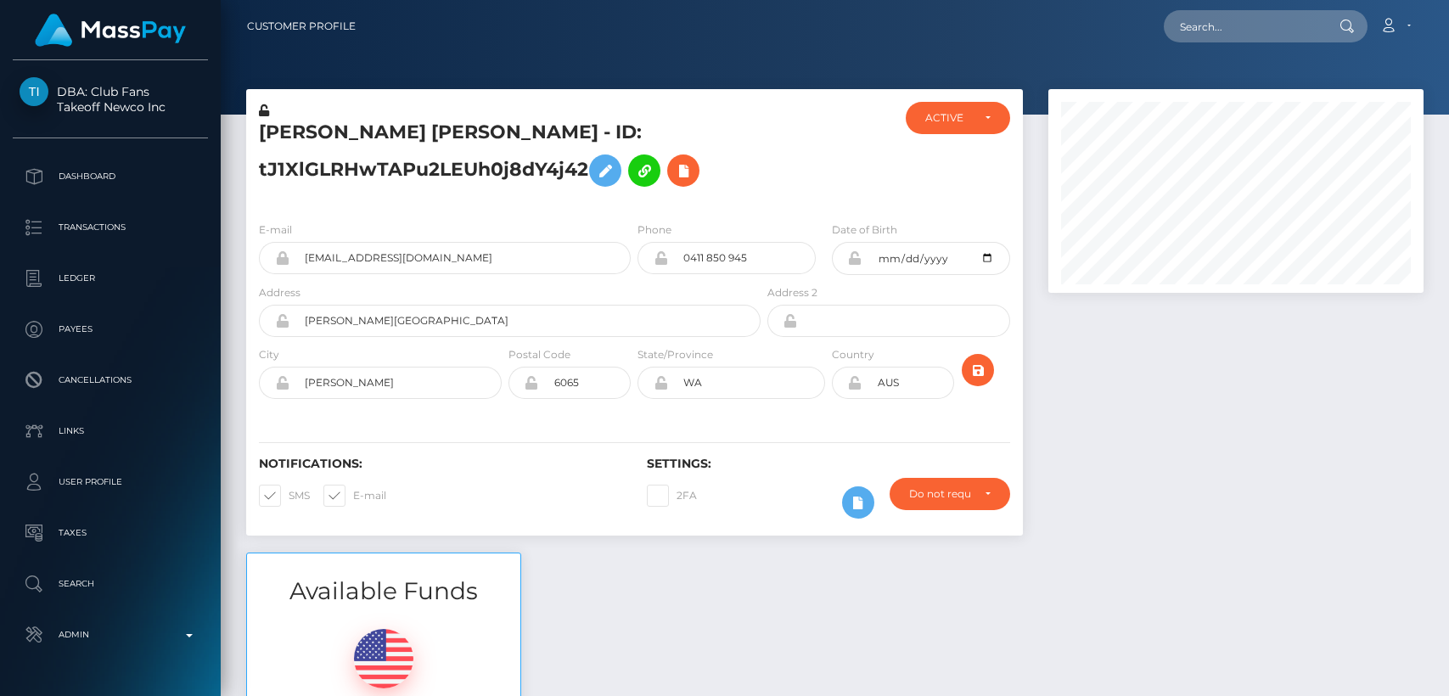 Image resolution: width=1449 pixels, height=696 pixels. What do you see at coordinates (654, 230) in the screenshot?
I see `label: Phone` at bounding box center [654, 230].